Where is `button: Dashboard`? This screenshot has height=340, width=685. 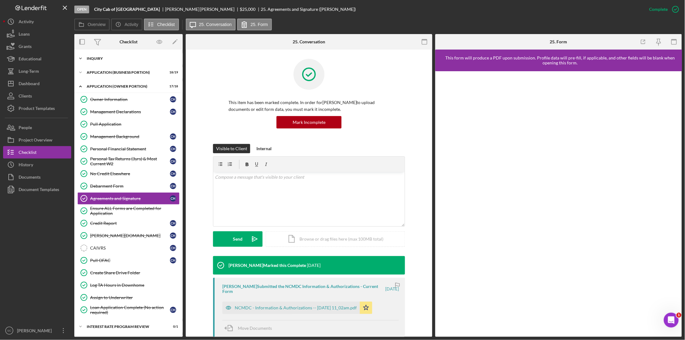 button: Dashboard is located at coordinates (37, 84).